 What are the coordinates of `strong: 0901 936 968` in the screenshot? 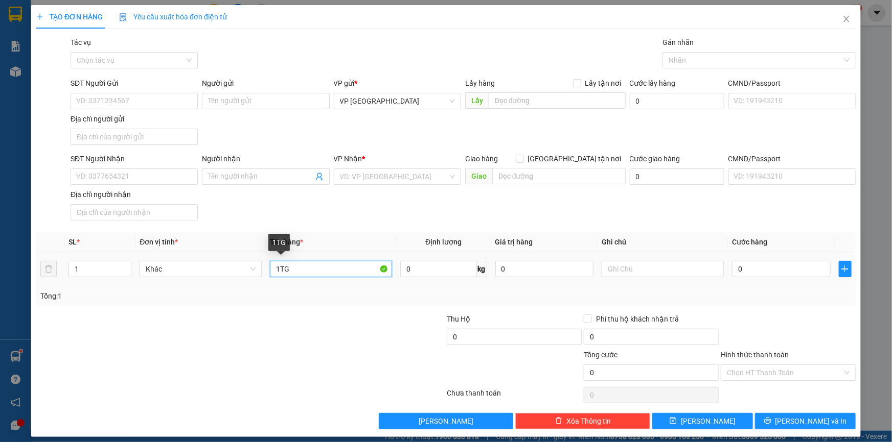 It's located at (32, 54).